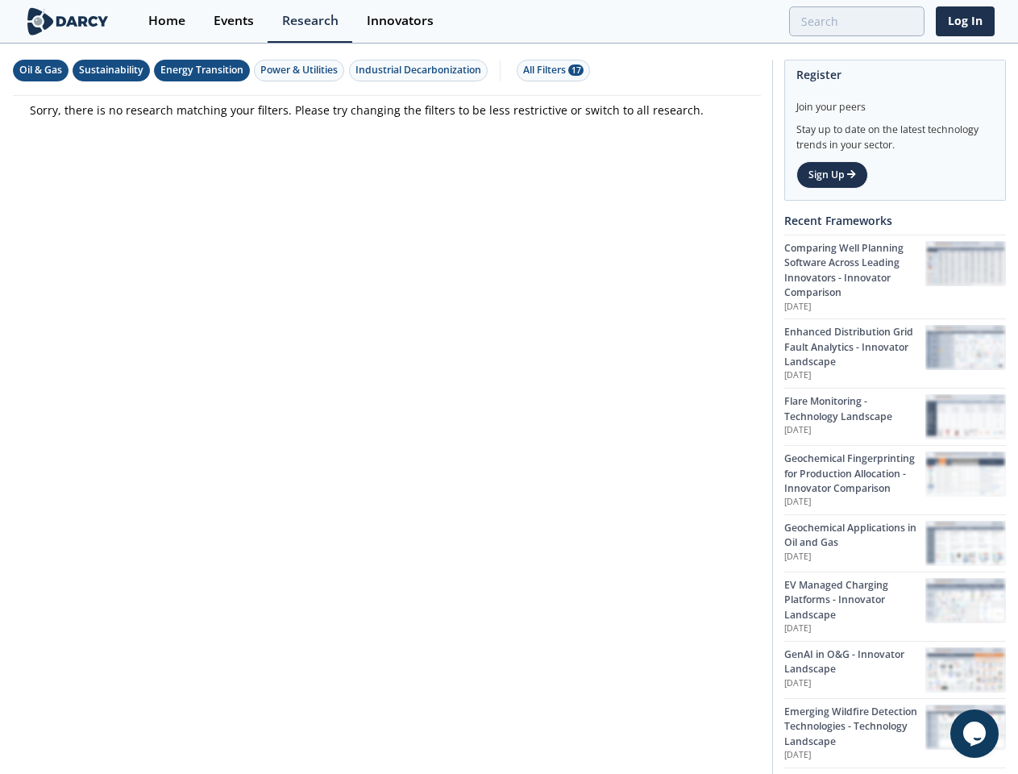 This screenshot has width=1018, height=774. What do you see at coordinates (854, 726) in the screenshot?
I see `div: Emerging Wildfire Detection Technologies - Technology Landscape` at bounding box center [854, 726].